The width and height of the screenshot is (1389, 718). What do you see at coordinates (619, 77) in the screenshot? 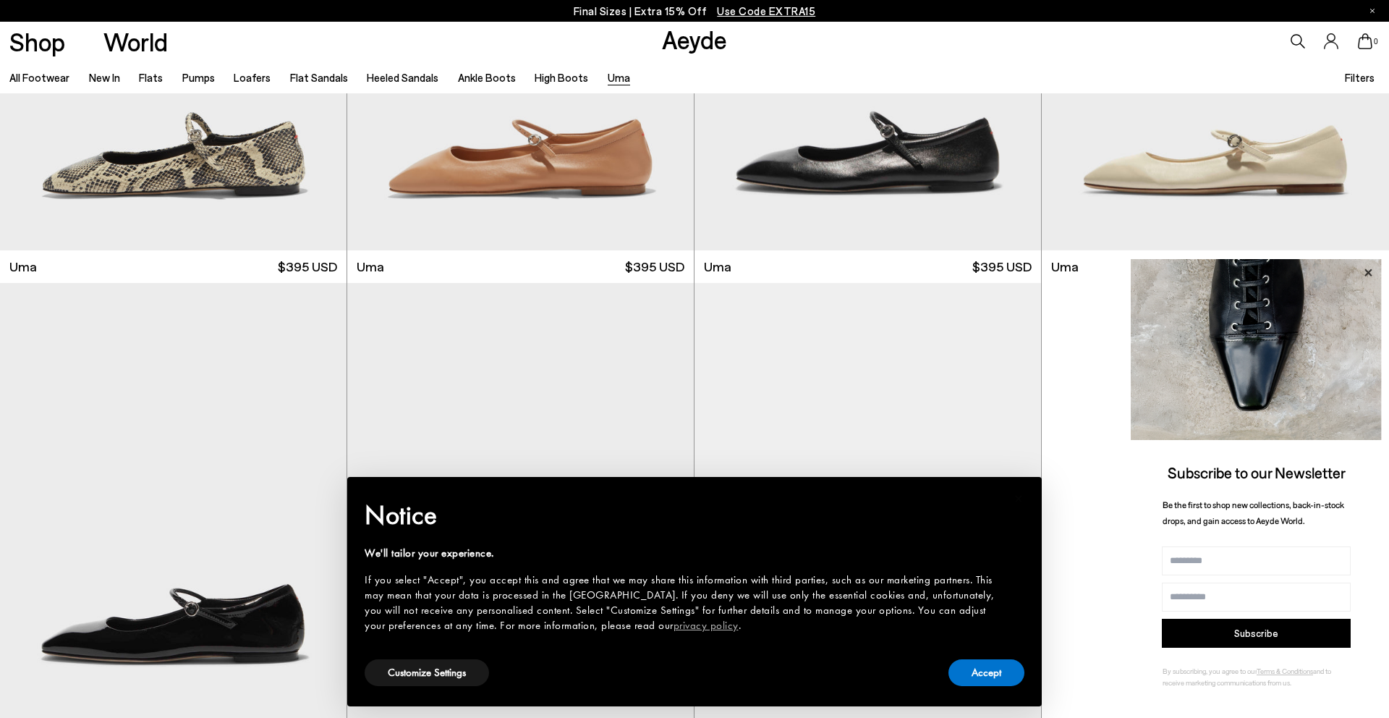
I see `a: Uma` at bounding box center [619, 77].